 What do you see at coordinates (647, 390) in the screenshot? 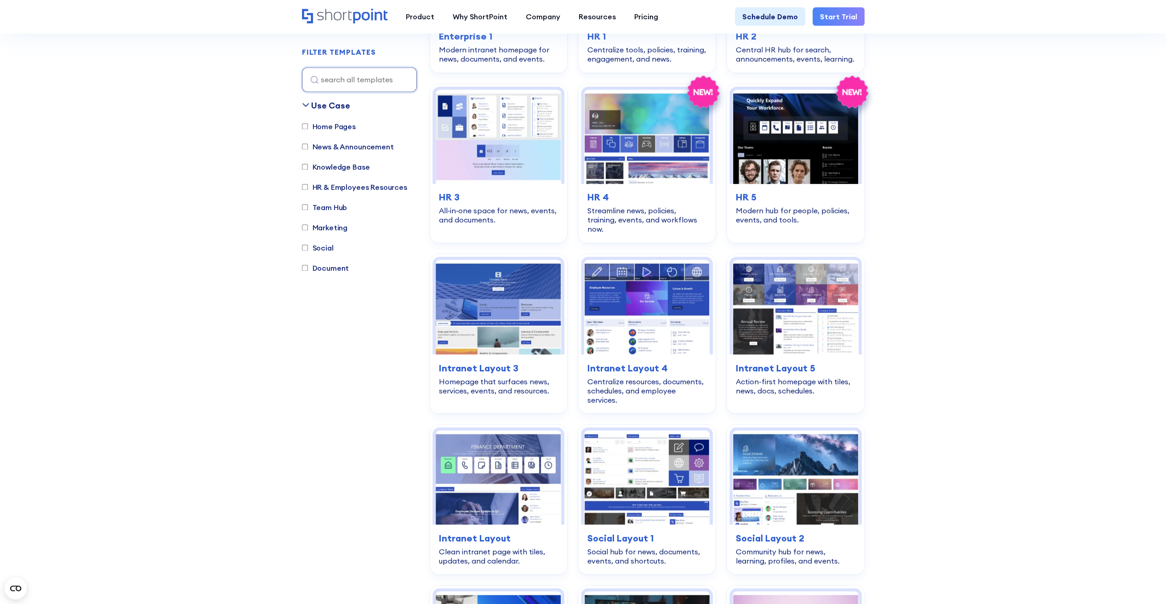
I see `div: Centralize resources, documents, schedules, and employee services.` at bounding box center [647, 390].